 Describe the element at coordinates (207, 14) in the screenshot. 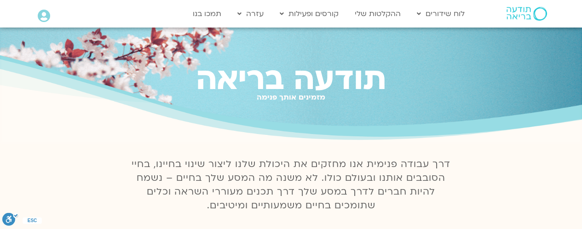

I see `a: תמכו בנו` at that location.